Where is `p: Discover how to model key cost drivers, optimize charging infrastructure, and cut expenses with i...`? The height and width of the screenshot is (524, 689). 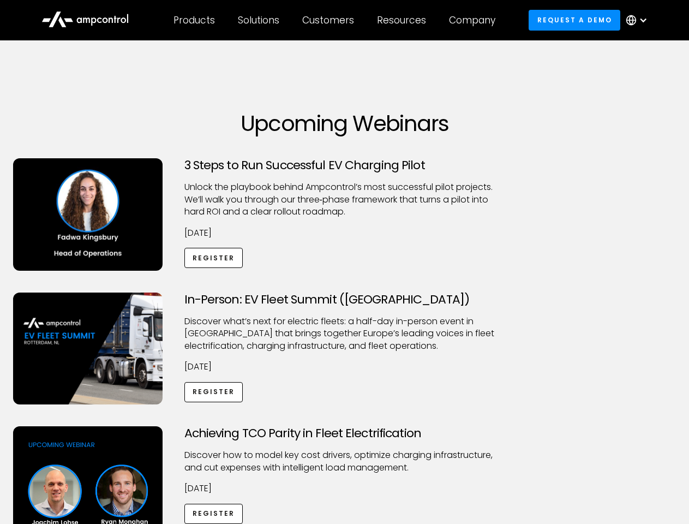
p: Discover how to model key cost drivers, optimize charging infrastructure, and cut expenses with i... is located at coordinates (345, 461).